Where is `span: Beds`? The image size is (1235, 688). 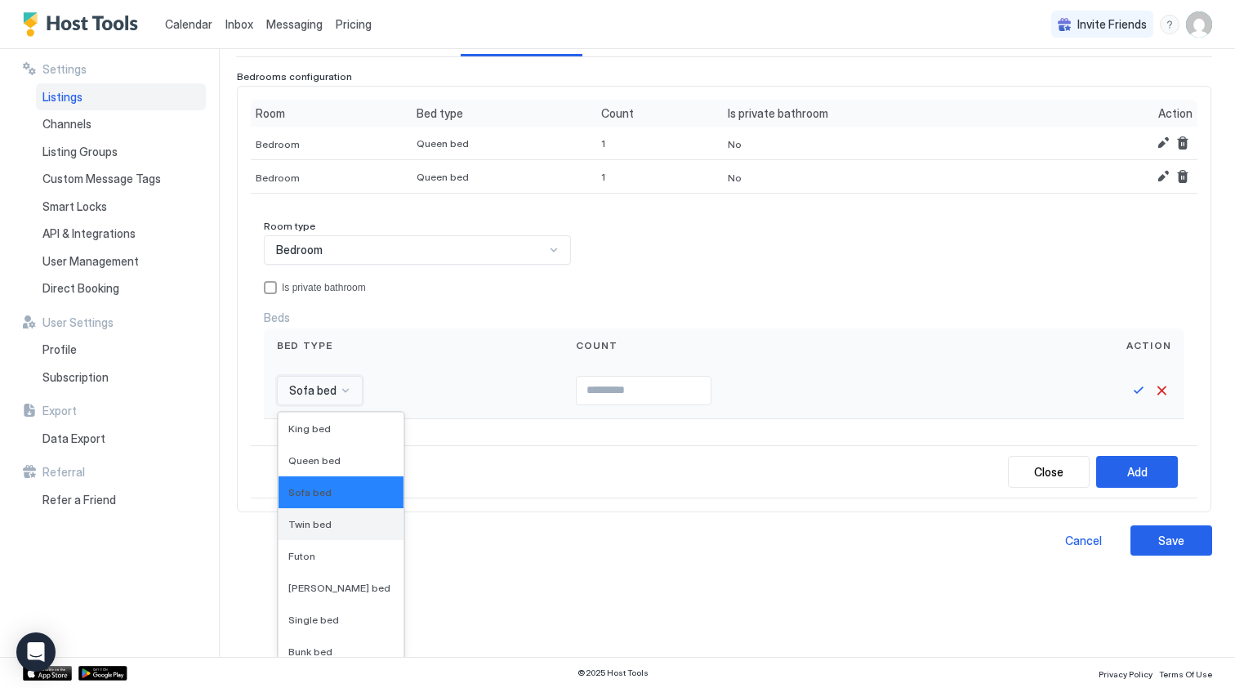
span: Beds is located at coordinates (277, 318).